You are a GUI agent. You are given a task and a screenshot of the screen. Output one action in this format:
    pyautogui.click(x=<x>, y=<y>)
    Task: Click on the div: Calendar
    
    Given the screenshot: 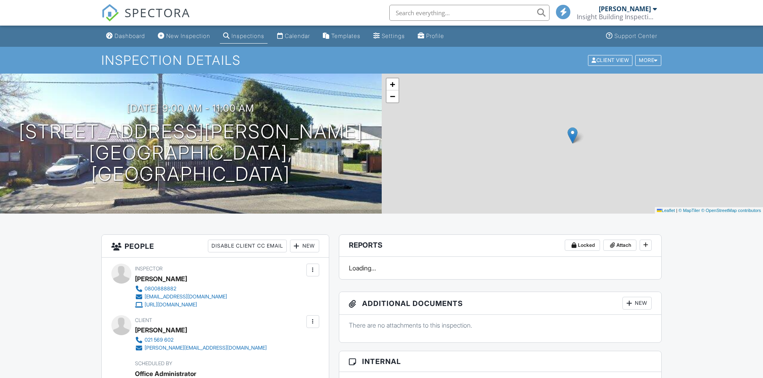 What is the action you would take?
    pyautogui.click(x=297, y=36)
    